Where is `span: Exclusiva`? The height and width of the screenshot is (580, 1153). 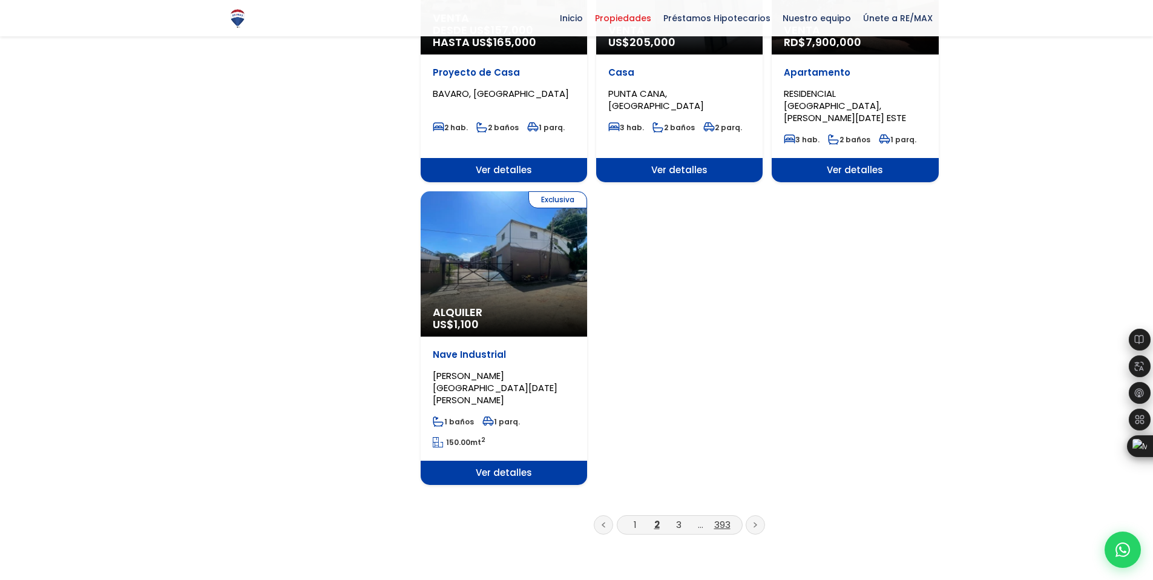
span: Exclusiva is located at coordinates (557, 200).